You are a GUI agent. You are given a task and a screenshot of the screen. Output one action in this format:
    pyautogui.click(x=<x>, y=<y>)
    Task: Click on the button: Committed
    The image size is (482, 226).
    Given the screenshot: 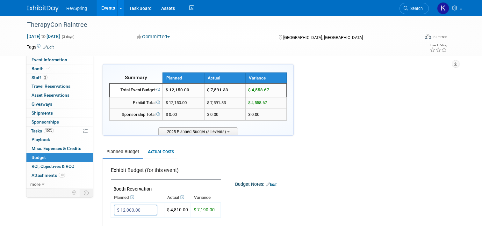 What is the action you would take?
    pyautogui.click(x=153, y=37)
    